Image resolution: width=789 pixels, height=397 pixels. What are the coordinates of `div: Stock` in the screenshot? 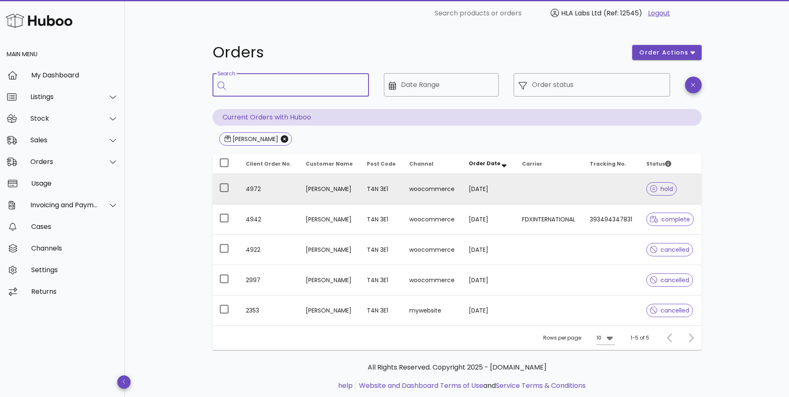 It's located at (64, 118).